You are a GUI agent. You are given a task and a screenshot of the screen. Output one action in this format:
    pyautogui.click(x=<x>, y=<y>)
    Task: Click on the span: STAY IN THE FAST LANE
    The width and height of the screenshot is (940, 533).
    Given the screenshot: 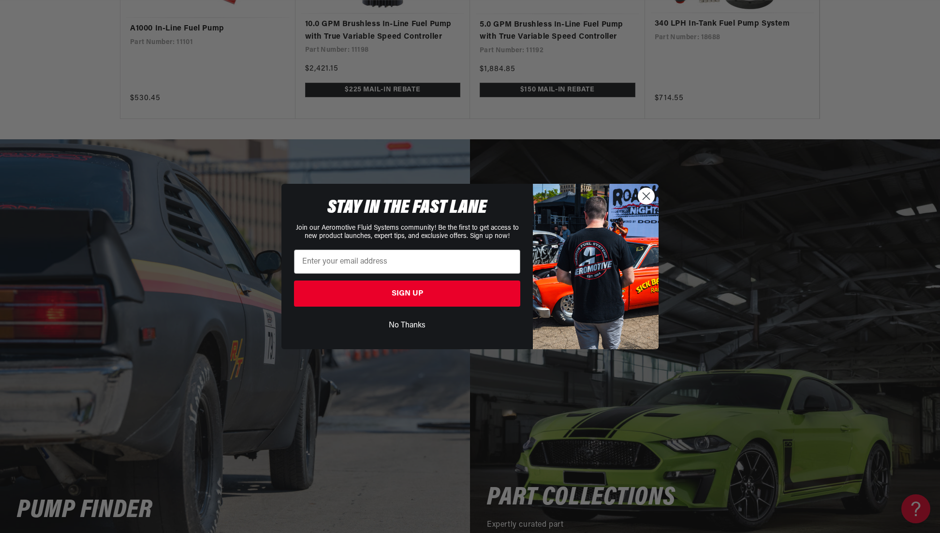 What is the action you would take?
    pyautogui.click(x=407, y=208)
    